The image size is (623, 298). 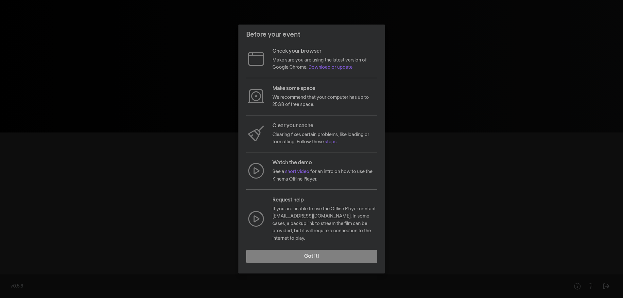 What do you see at coordinates (325, 101) in the screenshot?
I see `p: We recommend that your computer has up to 25GB of free space.` at bounding box center [325, 101].